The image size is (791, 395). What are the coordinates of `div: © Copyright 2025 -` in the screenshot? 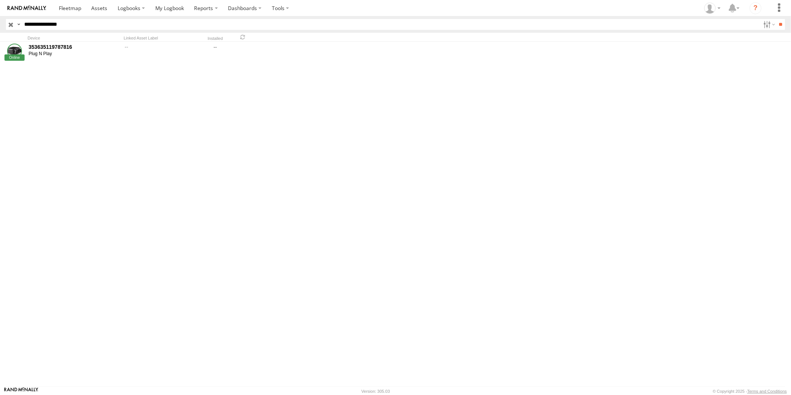 It's located at (750, 391).